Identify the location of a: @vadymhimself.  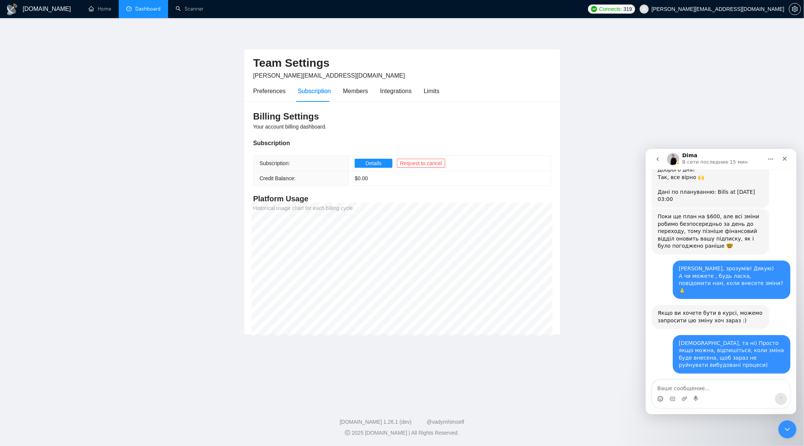
(445, 422).